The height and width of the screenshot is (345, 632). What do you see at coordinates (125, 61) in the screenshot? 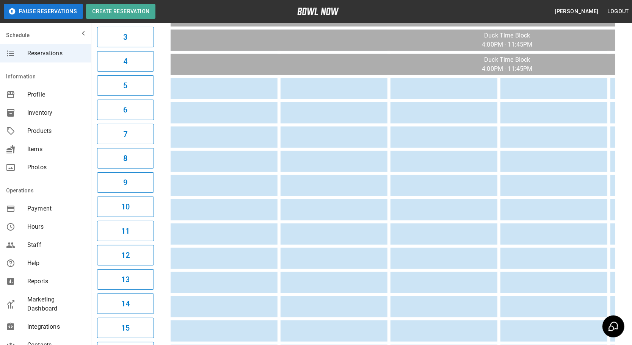
I see `h6: 4` at bounding box center [125, 61].